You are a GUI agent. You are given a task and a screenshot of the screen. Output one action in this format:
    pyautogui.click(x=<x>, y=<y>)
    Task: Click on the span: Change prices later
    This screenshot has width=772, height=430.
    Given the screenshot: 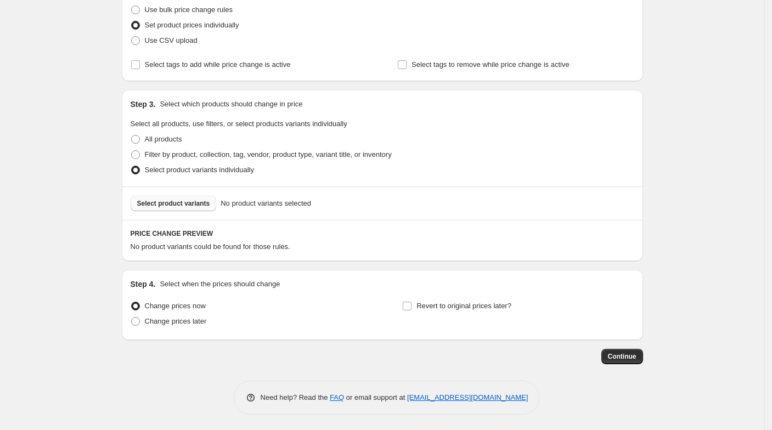 What is the action you would take?
    pyautogui.click(x=176, y=321)
    